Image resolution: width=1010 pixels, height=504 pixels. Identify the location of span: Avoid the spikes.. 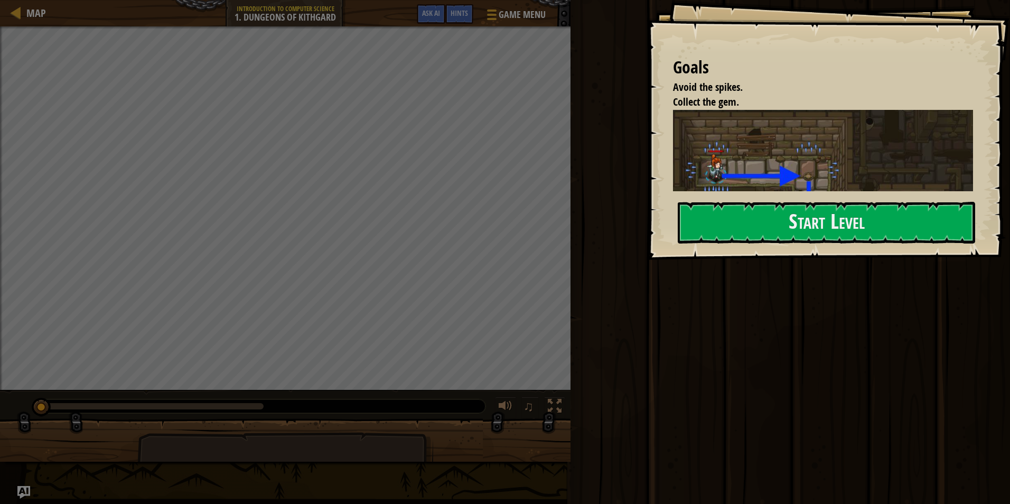
(708, 87).